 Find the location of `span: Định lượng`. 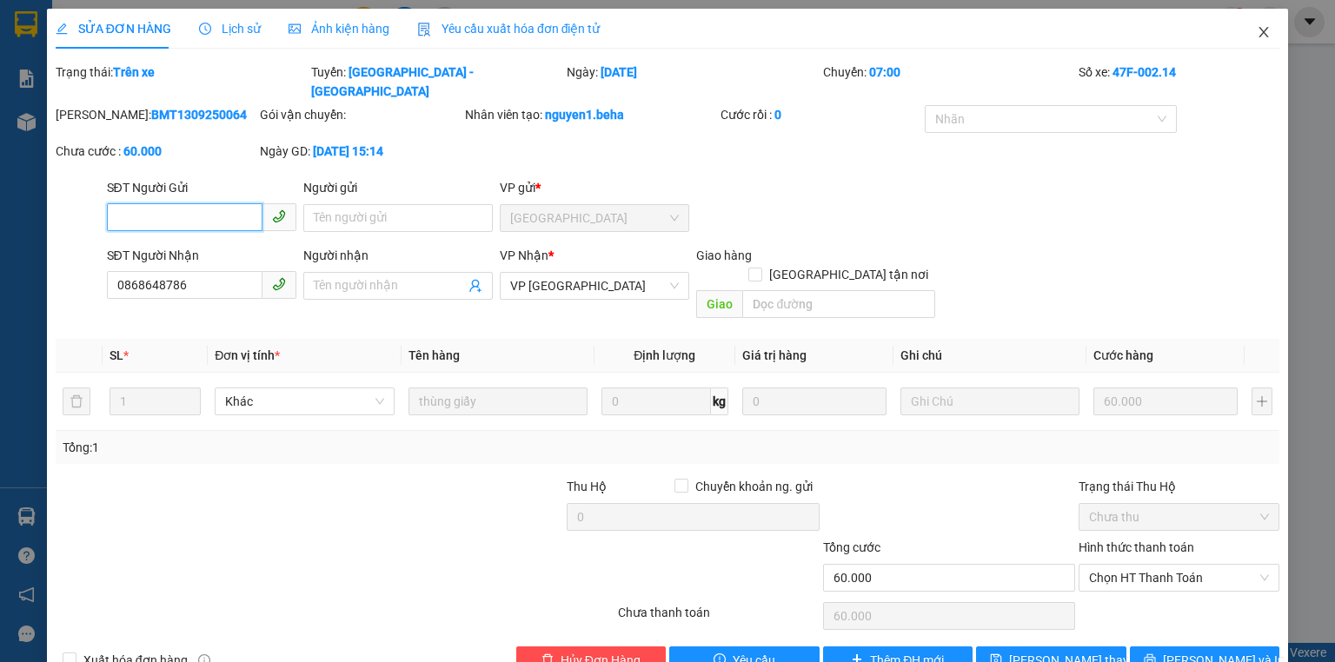

span: Định lượng is located at coordinates (664, 355).